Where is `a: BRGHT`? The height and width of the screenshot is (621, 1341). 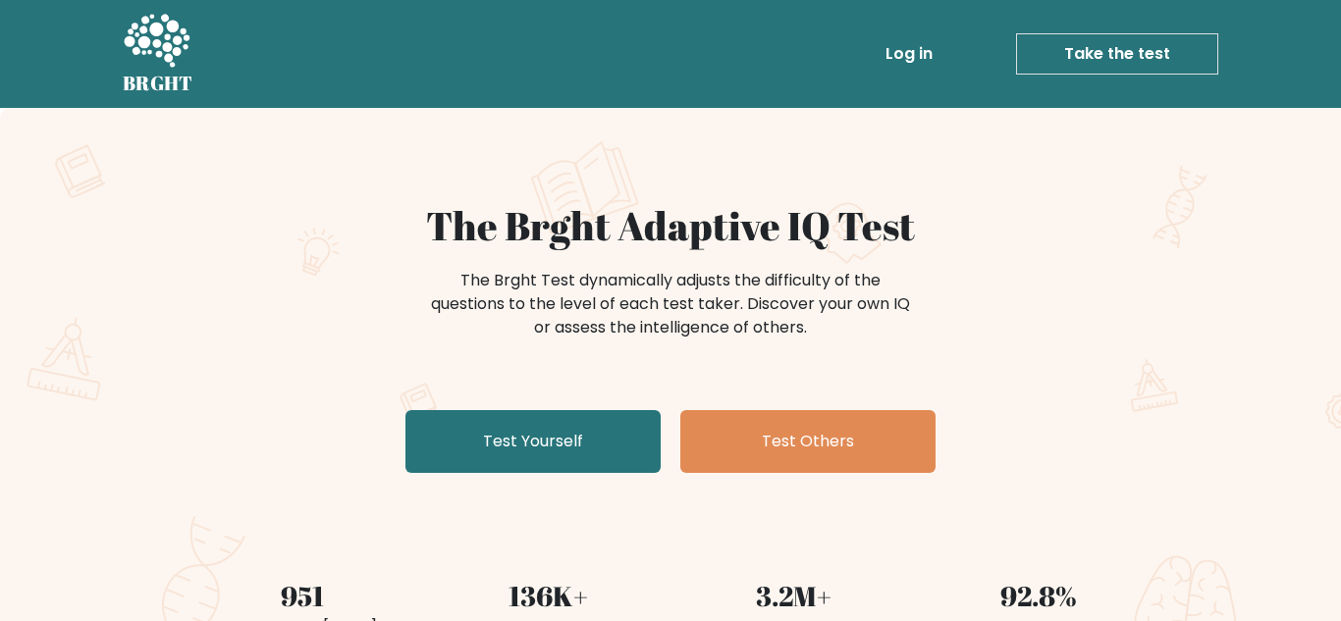 a: BRGHT is located at coordinates (158, 54).